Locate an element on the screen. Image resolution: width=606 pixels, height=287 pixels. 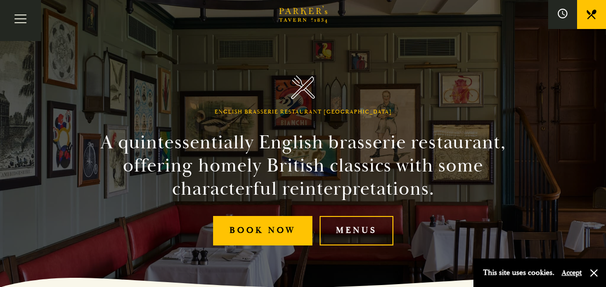
button: Close and accept is located at coordinates (594, 273).